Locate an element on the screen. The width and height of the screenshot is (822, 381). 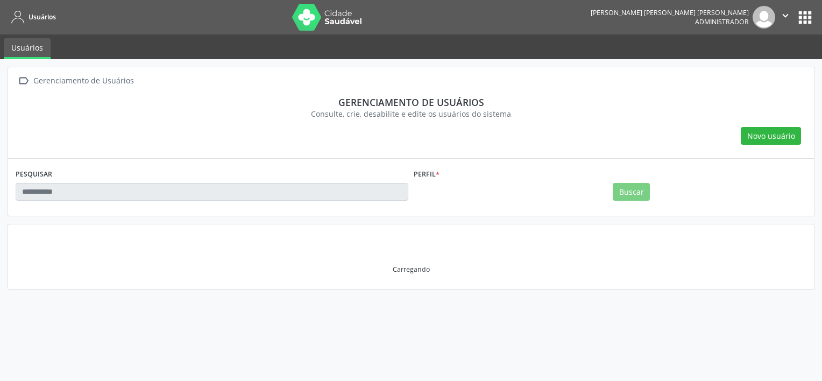
a:  Gerenciamento de Usuários is located at coordinates (75, 81).